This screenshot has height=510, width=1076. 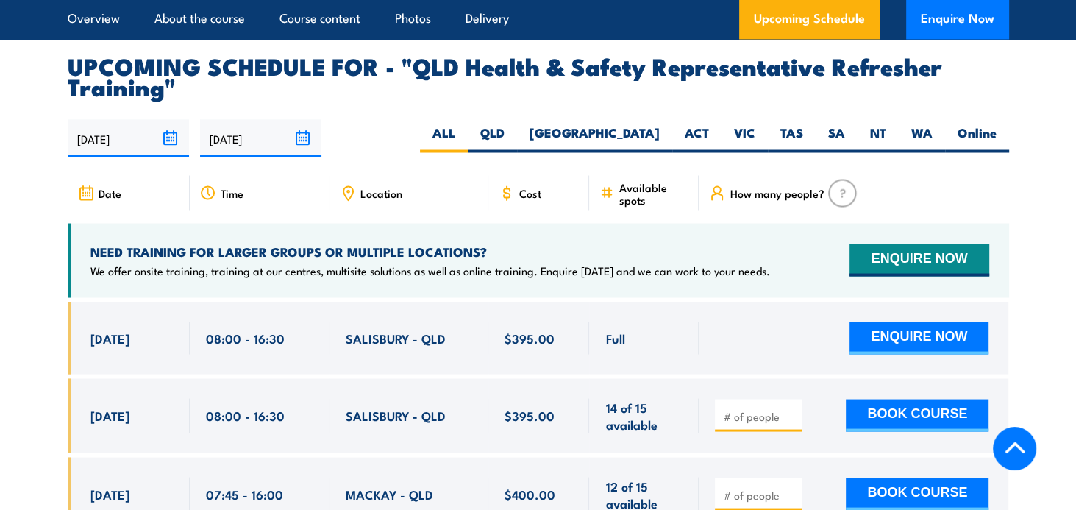 I want to click on span: 07:45 - 16:00, so click(x=244, y=493).